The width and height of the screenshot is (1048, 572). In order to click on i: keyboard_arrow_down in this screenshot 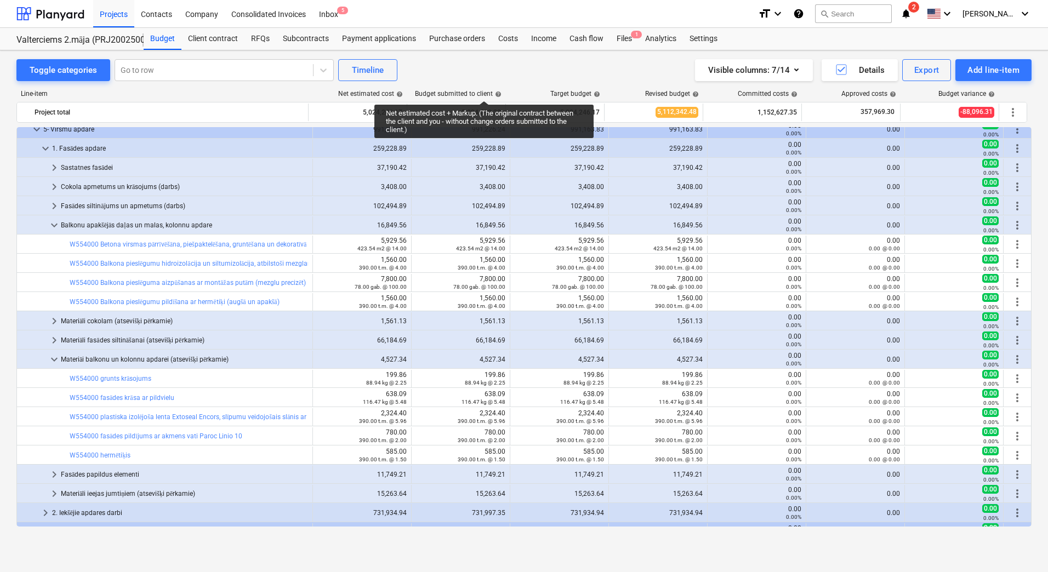, I will do `click(1025, 14)`.